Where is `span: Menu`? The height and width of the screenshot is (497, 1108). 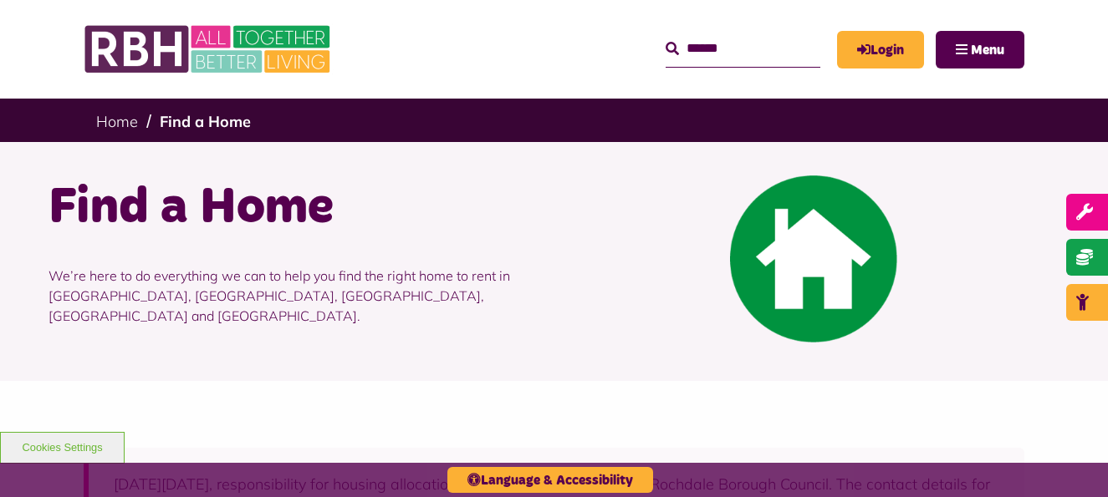
span: Menu is located at coordinates (987, 50).